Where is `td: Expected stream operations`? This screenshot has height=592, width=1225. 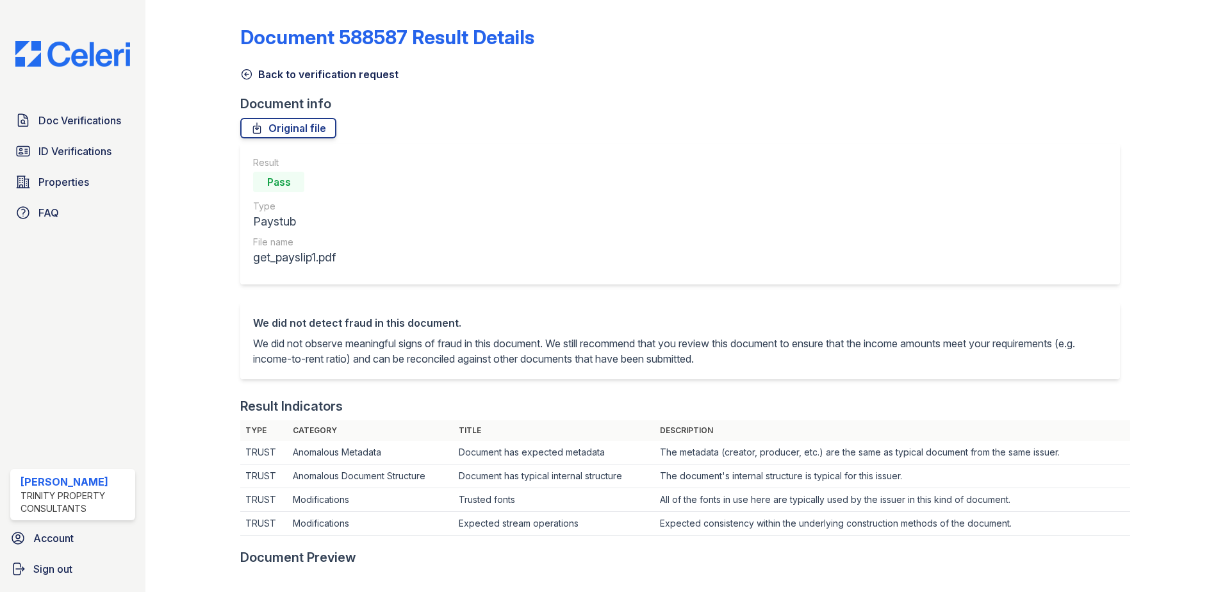
td: Expected stream operations is located at coordinates (554, 523).